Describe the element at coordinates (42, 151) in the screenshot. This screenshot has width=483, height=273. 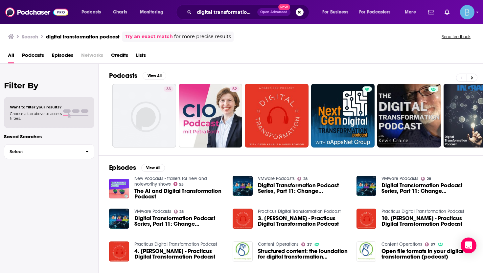
I see `span: Select` at that location.